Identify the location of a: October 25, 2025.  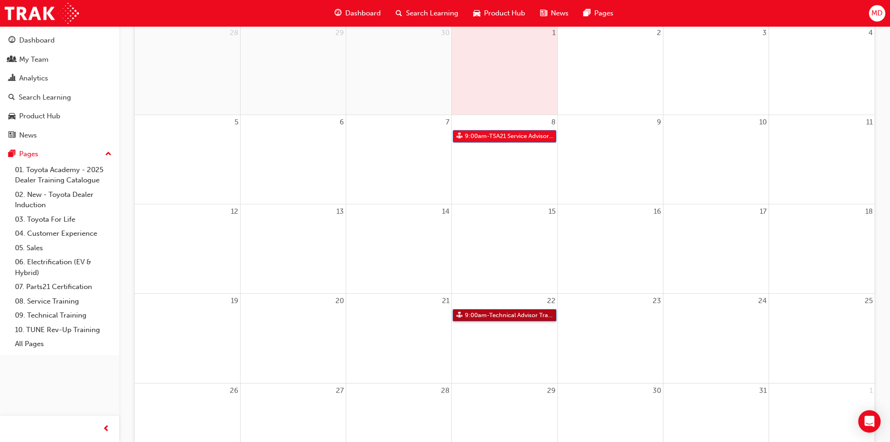
(869, 300).